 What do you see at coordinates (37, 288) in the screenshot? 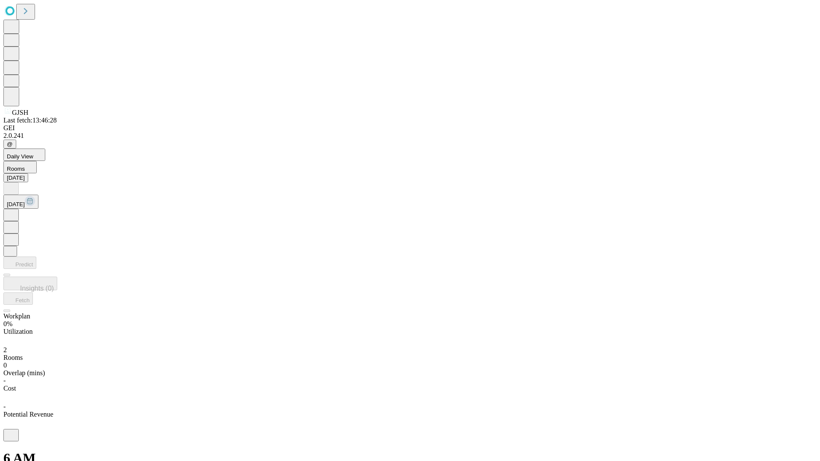
I see `span: Insights (0)` at bounding box center [37, 288].